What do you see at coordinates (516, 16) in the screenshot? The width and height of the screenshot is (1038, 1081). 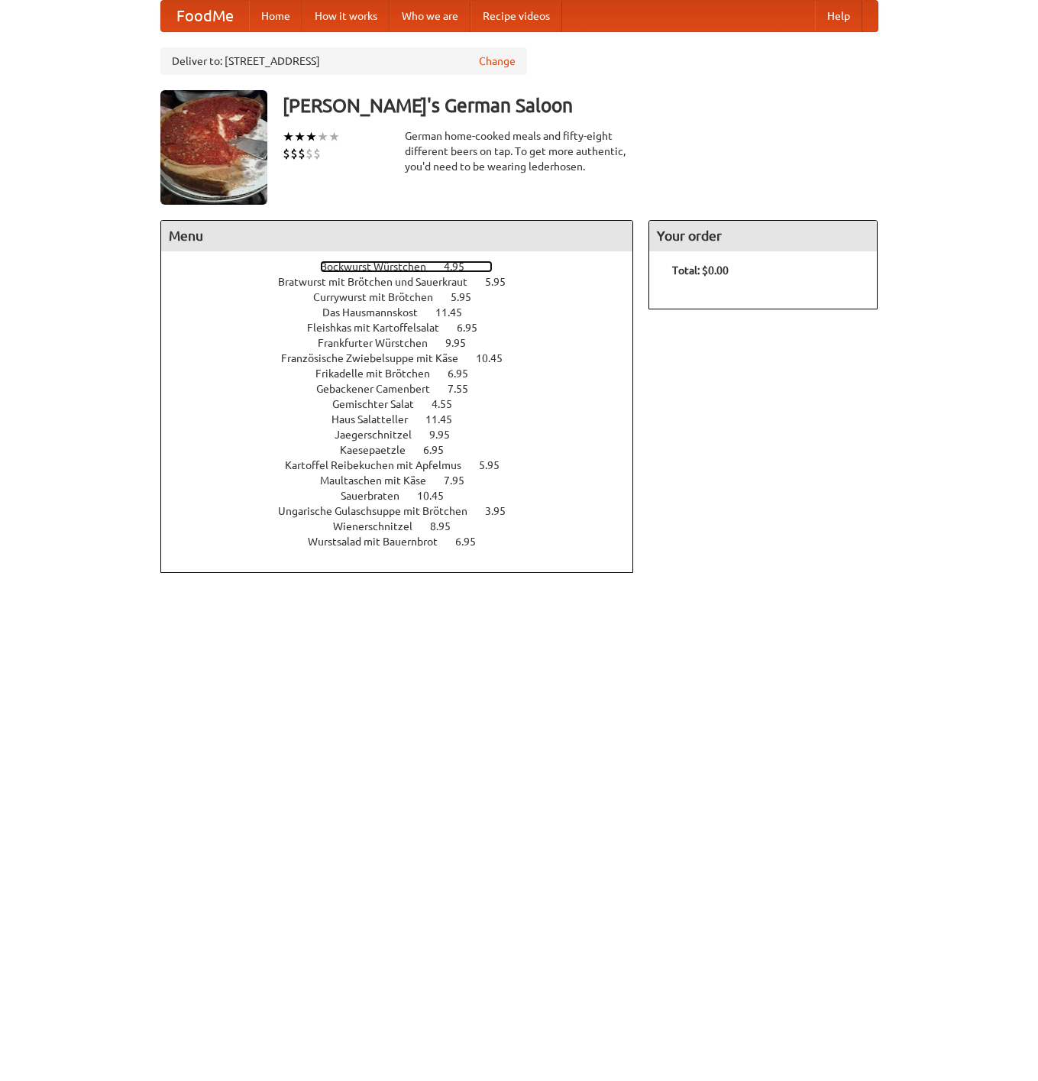 I see `a: Recipe videos` at bounding box center [516, 16].